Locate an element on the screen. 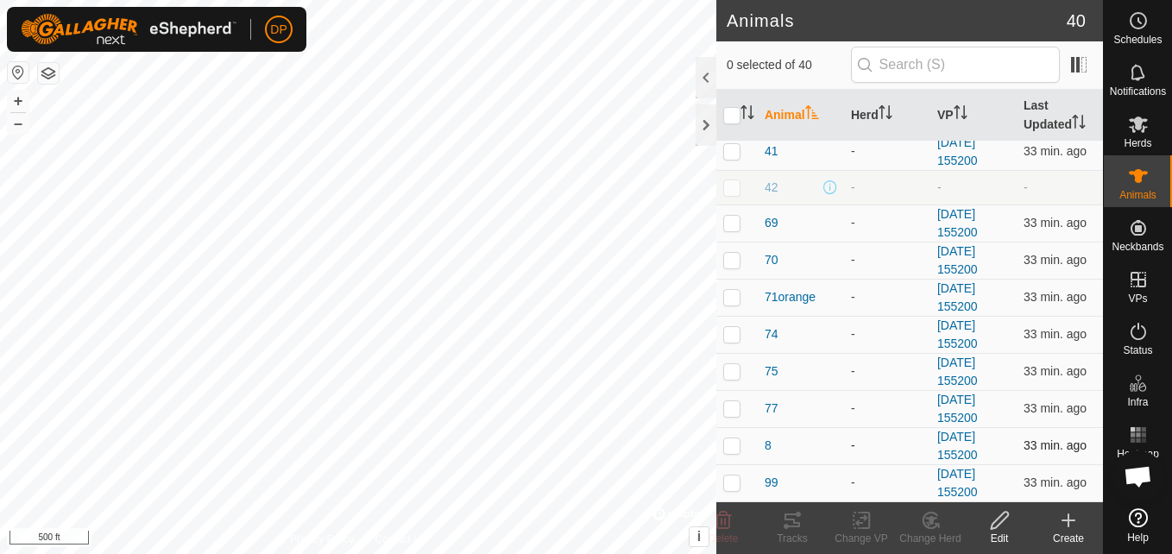  div: Tracks is located at coordinates (792, 539).